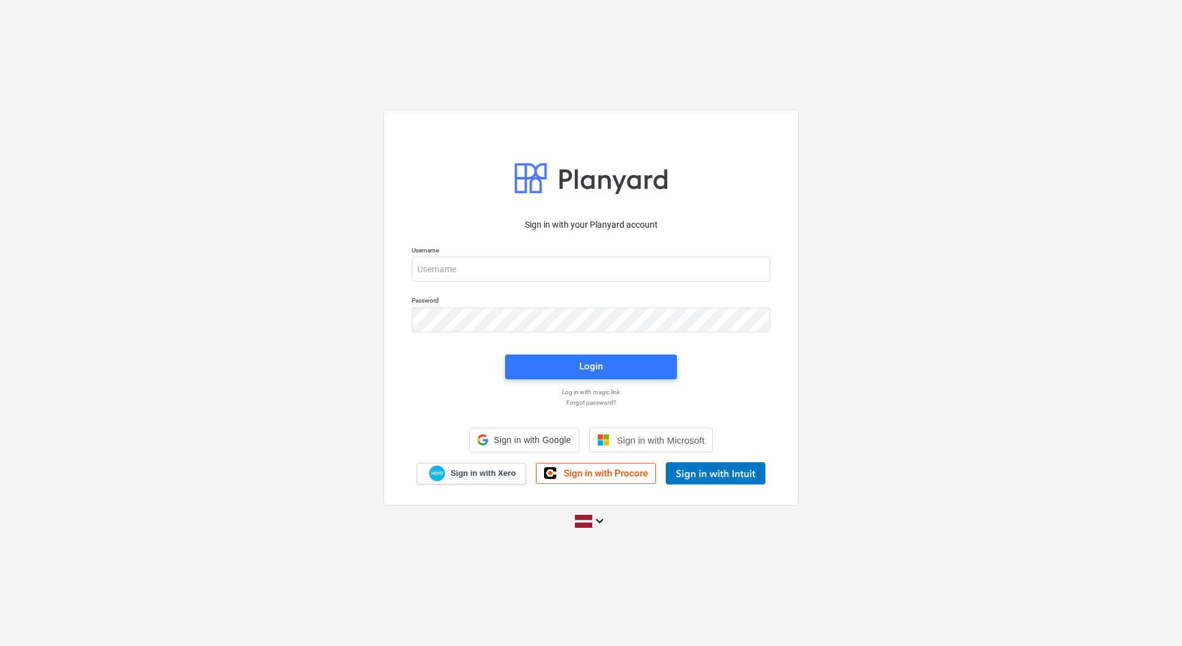 This screenshot has height=646, width=1182. What do you see at coordinates (591, 367) in the screenshot?
I see `button: Login` at bounding box center [591, 367].